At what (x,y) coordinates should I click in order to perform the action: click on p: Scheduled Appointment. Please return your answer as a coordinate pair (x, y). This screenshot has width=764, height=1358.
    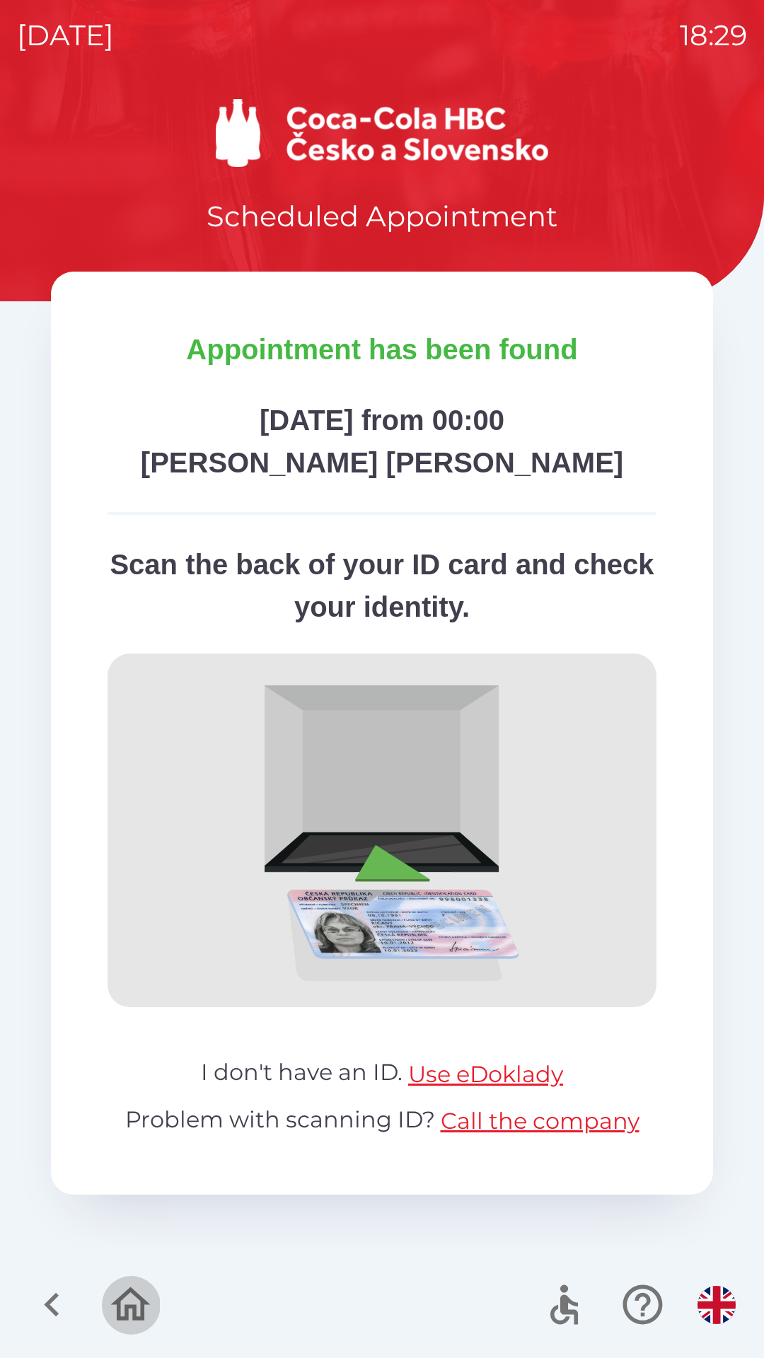
    Looking at the image, I should click on (382, 216).